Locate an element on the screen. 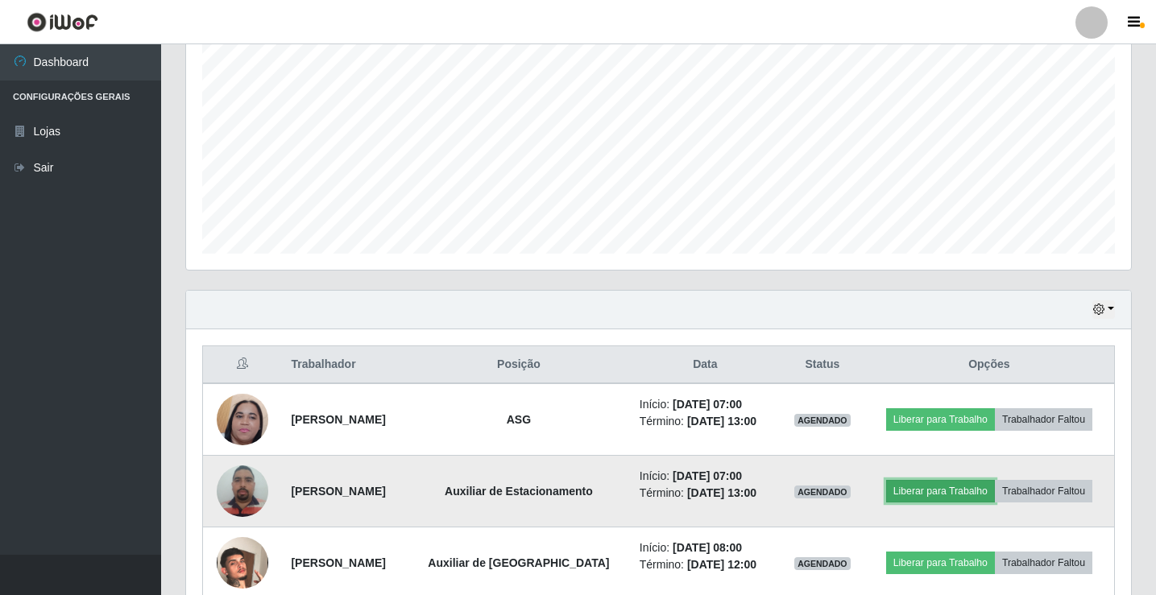  img: 1739383182576.jpeg is located at coordinates (242, 420).